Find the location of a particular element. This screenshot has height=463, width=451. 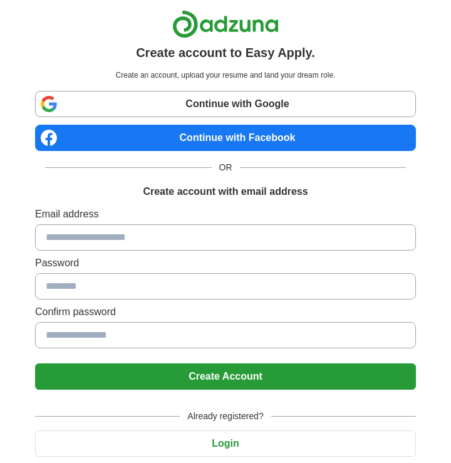

p: Create an account, upload your resume and land your dream role. is located at coordinates (226, 75).